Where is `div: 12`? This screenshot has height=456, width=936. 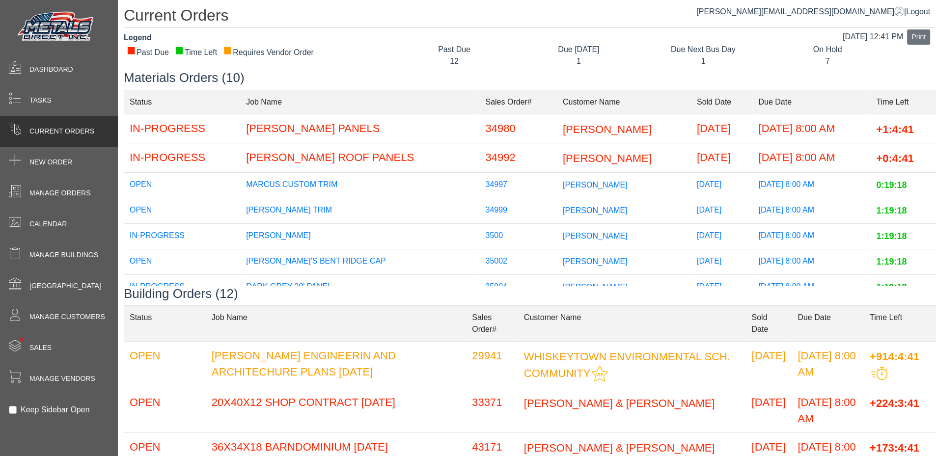
div: 12 is located at coordinates (454, 61).